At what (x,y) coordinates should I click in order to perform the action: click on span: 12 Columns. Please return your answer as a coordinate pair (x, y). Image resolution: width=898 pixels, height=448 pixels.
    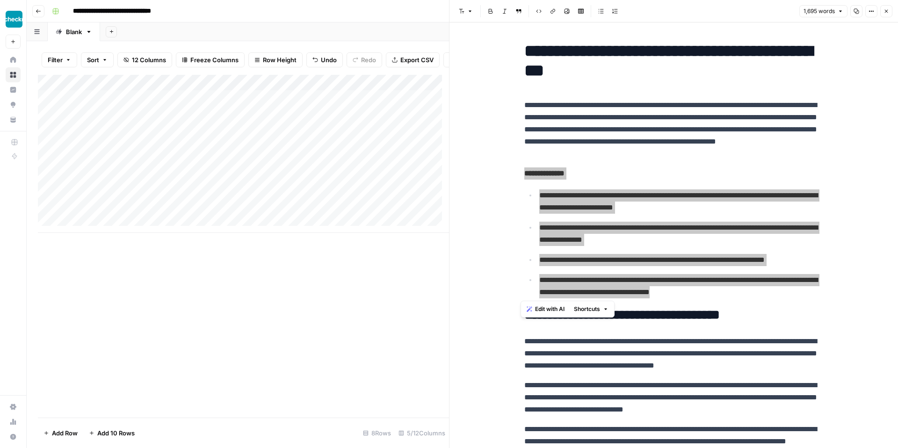
    Looking at the image, I should click on (149, 60).